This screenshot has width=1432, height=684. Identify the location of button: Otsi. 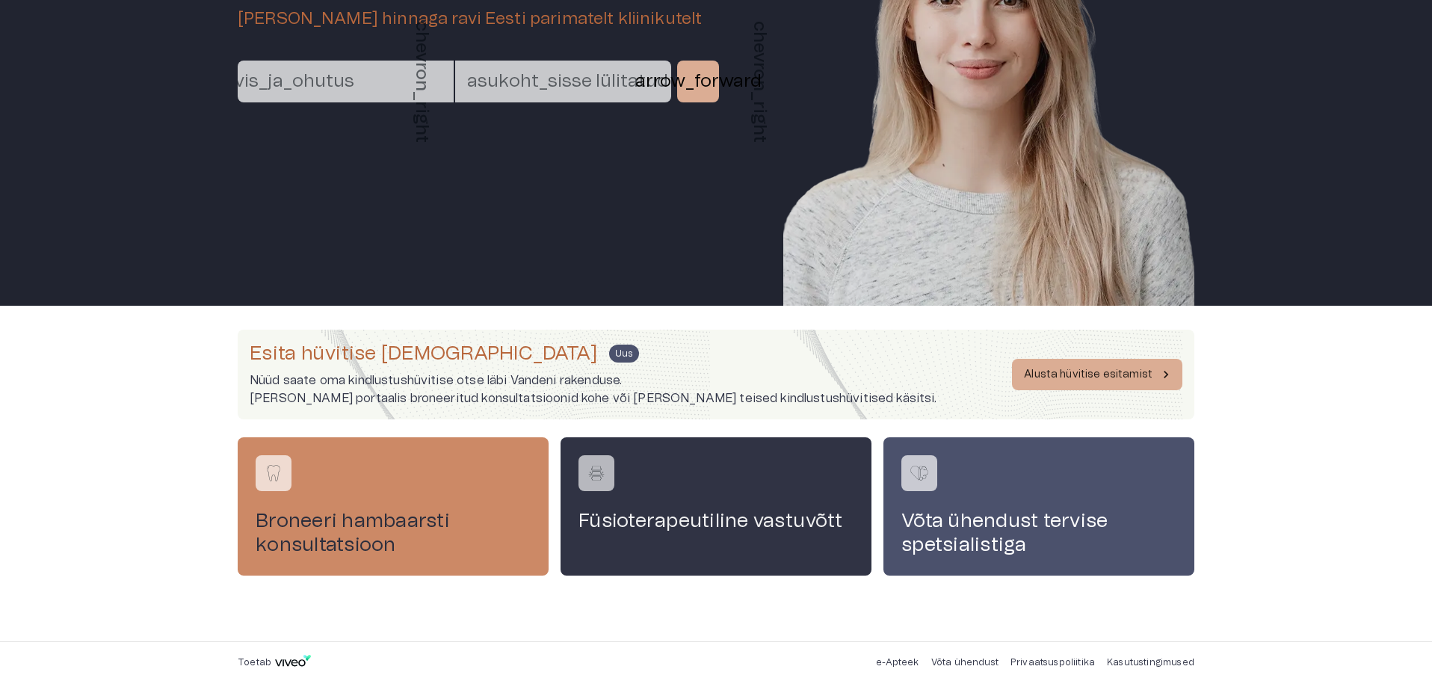
(698, 81).